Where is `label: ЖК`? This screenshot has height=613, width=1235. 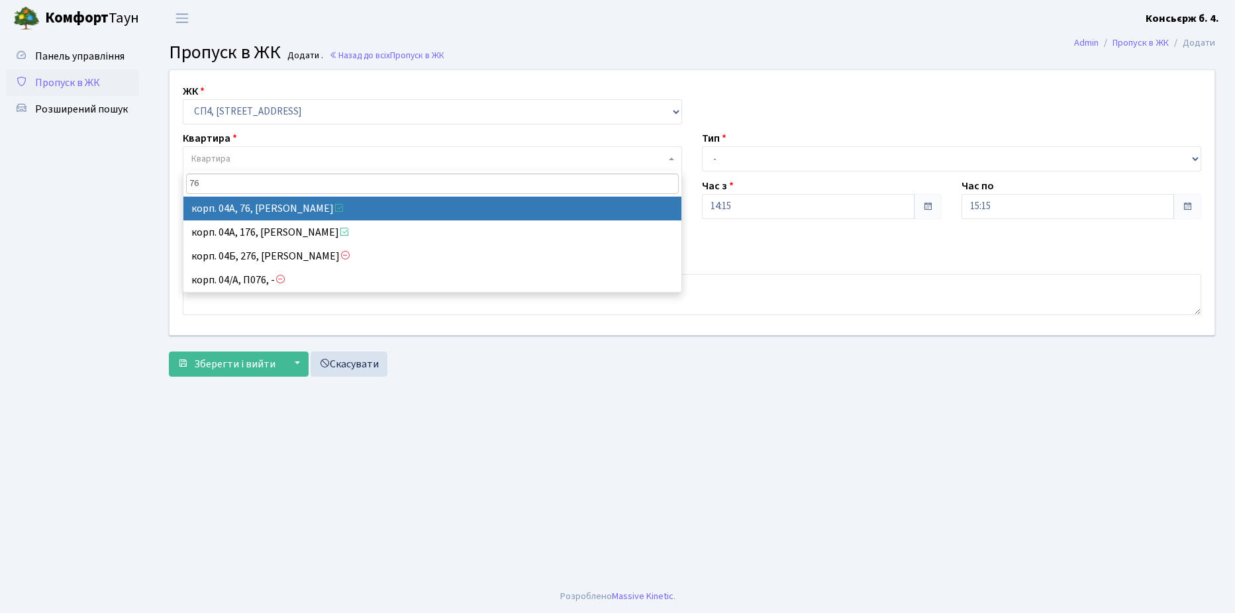
label: ЖК is located at coordinates (193, 91).